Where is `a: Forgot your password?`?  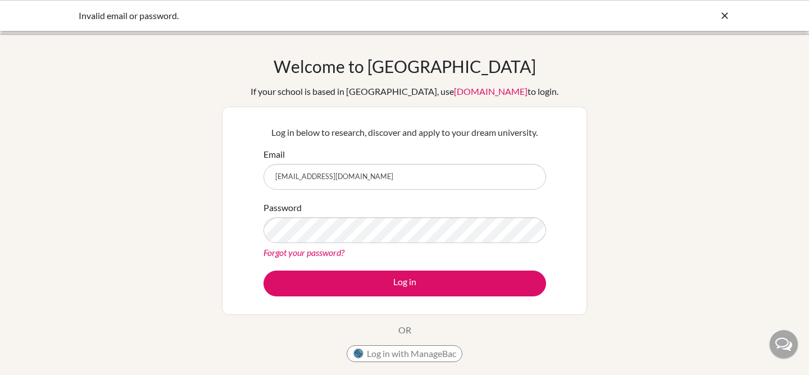 a: Forgot your password? is located at coordinates (304, 252).